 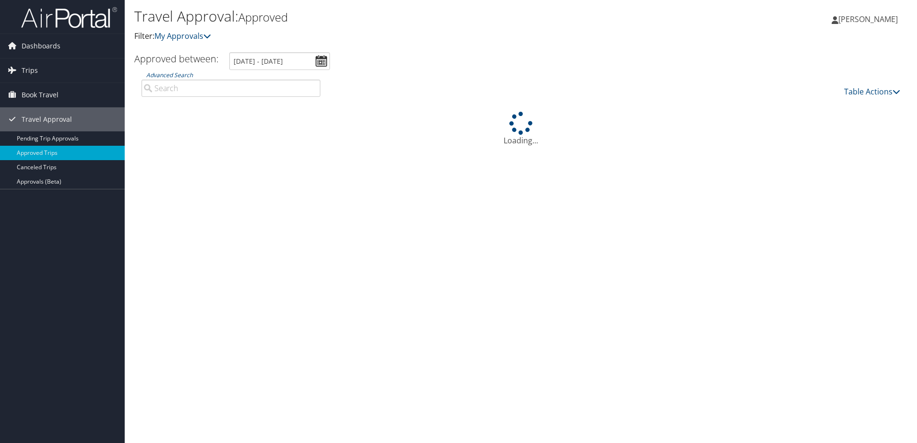 What do you see at coordinates (183, 36) in the screenshot?
I see `a: My Approvals` at bounding box center [183, 36].